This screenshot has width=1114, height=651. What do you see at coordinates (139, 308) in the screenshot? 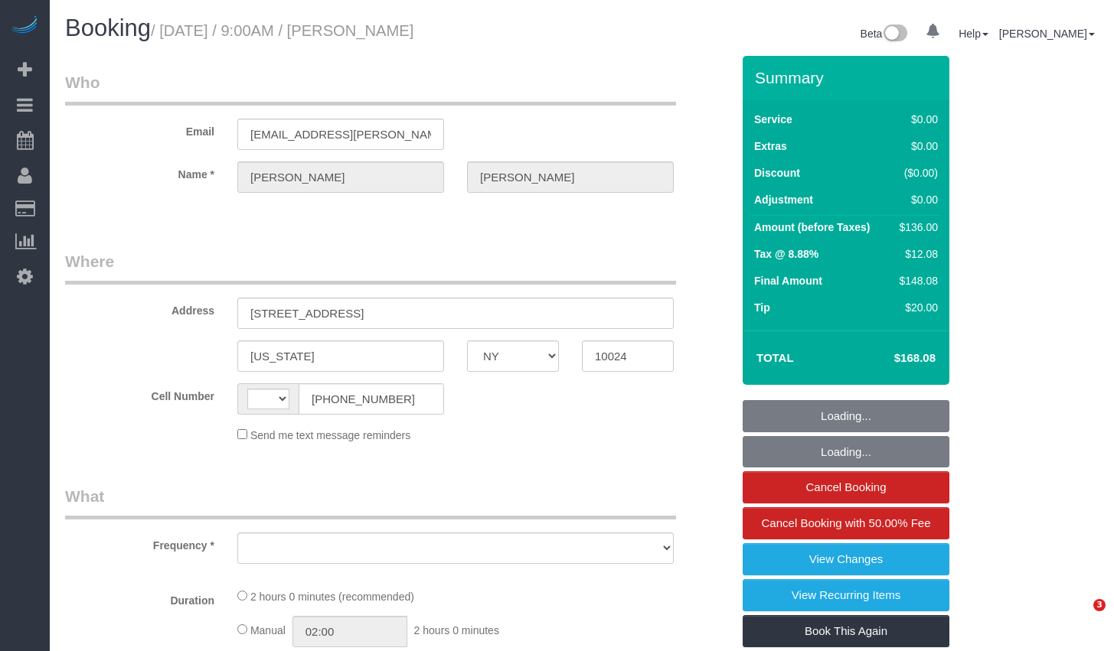
I see `label: Address` at bounding box center [139, 308].